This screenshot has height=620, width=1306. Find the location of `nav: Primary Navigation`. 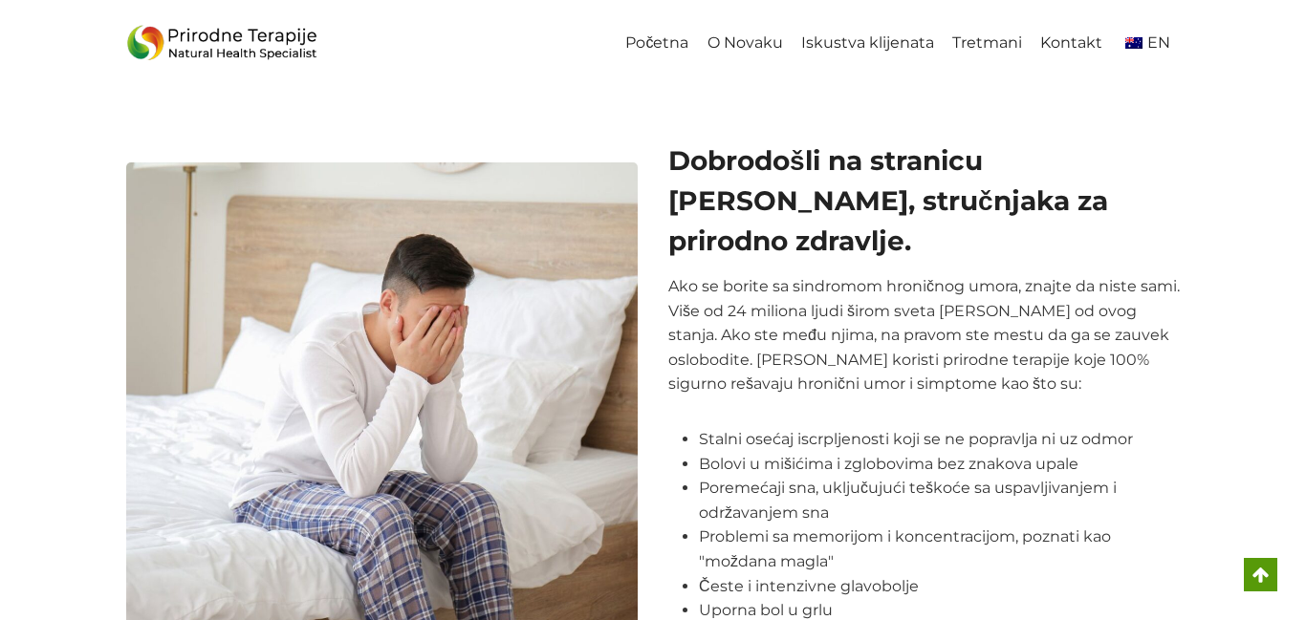

nav: Primary Navigation is located at coordinates (898, 43).